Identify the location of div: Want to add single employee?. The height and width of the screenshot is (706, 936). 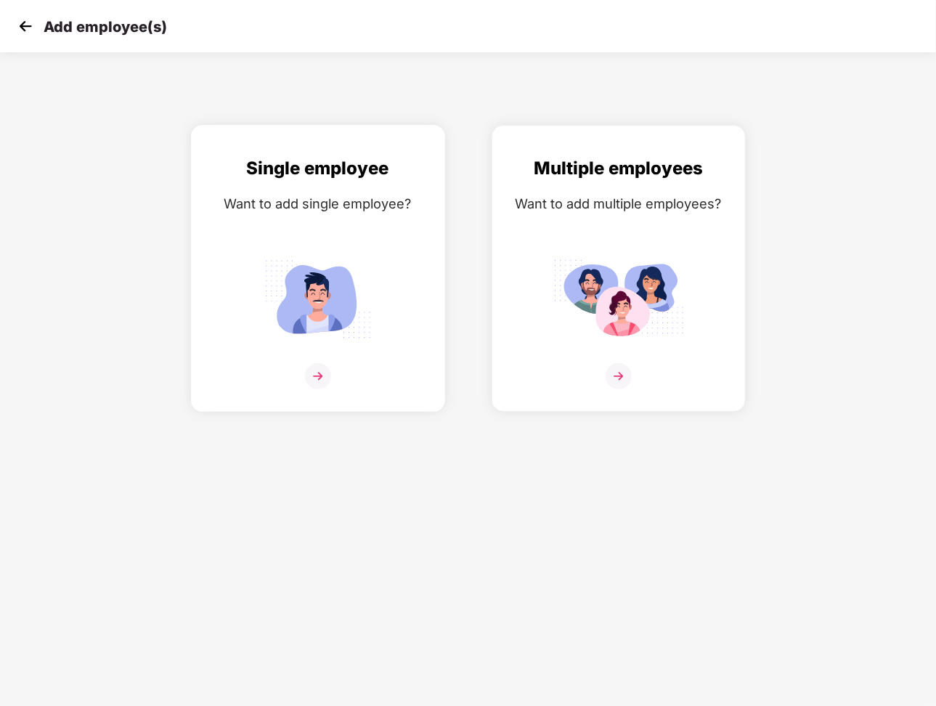
(318, 203).